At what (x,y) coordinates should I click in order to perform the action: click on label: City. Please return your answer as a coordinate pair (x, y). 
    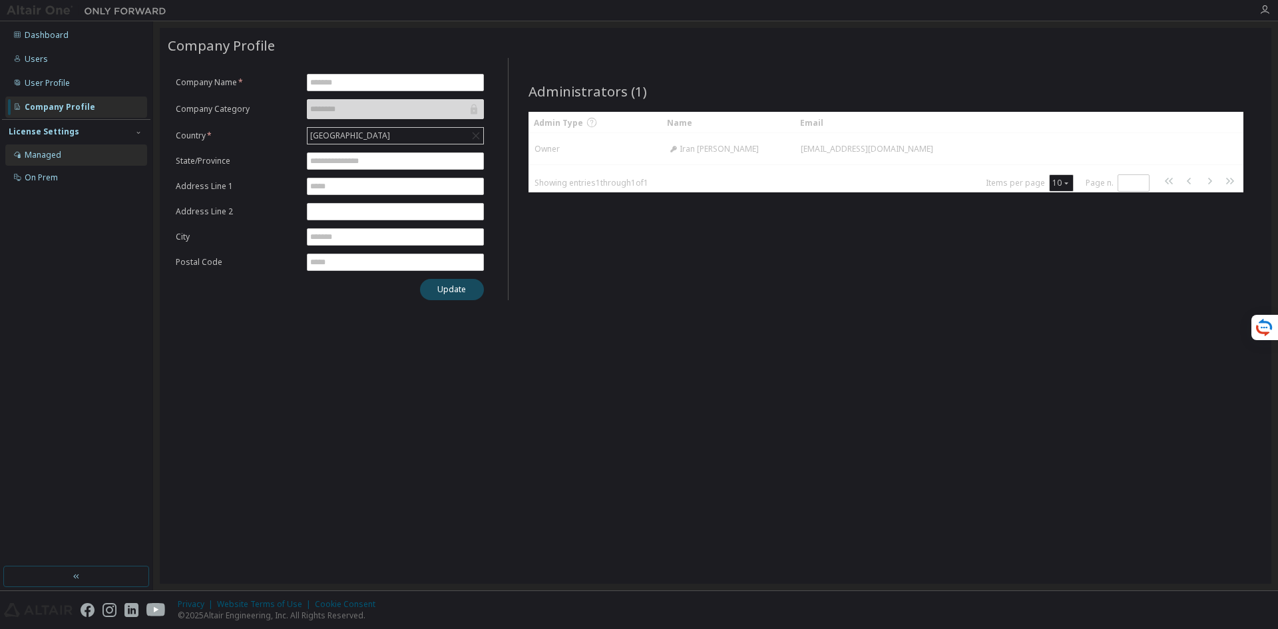
    Looking at the image, I should click on (237, 237).